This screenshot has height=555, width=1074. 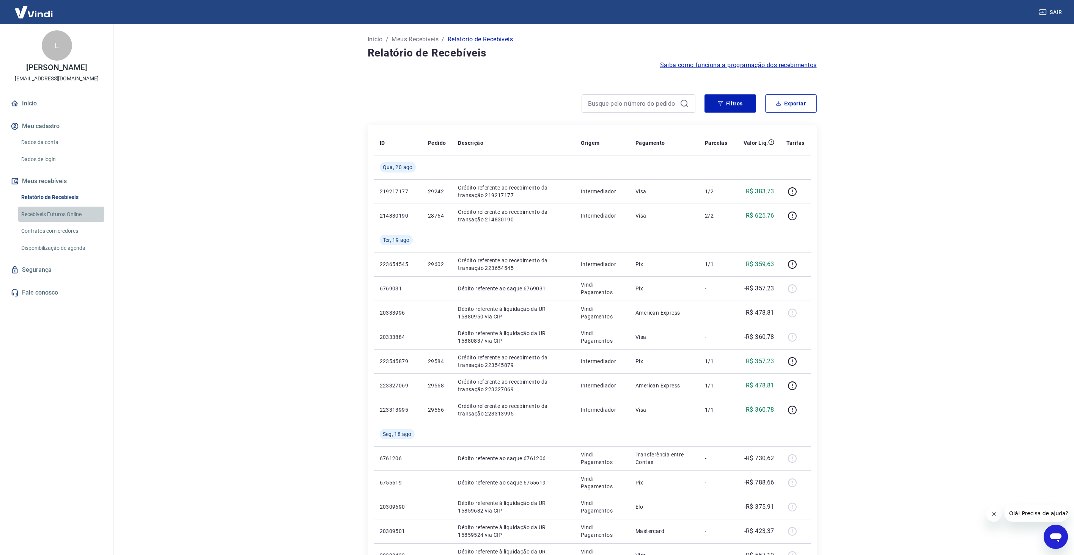 I want to click on p: 6769031, so click(x=398, y=289).